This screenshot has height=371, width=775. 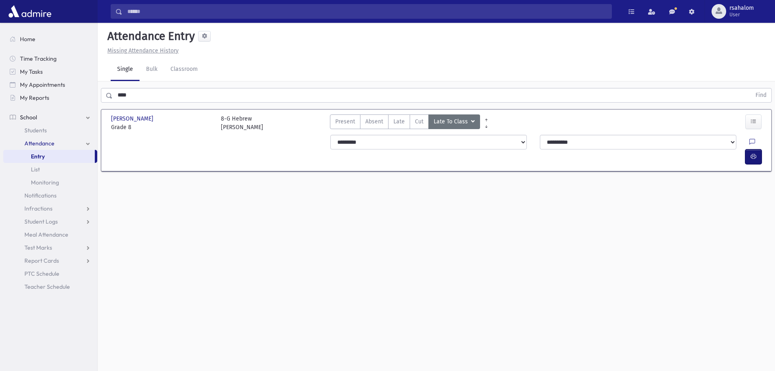 I want to click on span: School, so click(x=28, y=117).